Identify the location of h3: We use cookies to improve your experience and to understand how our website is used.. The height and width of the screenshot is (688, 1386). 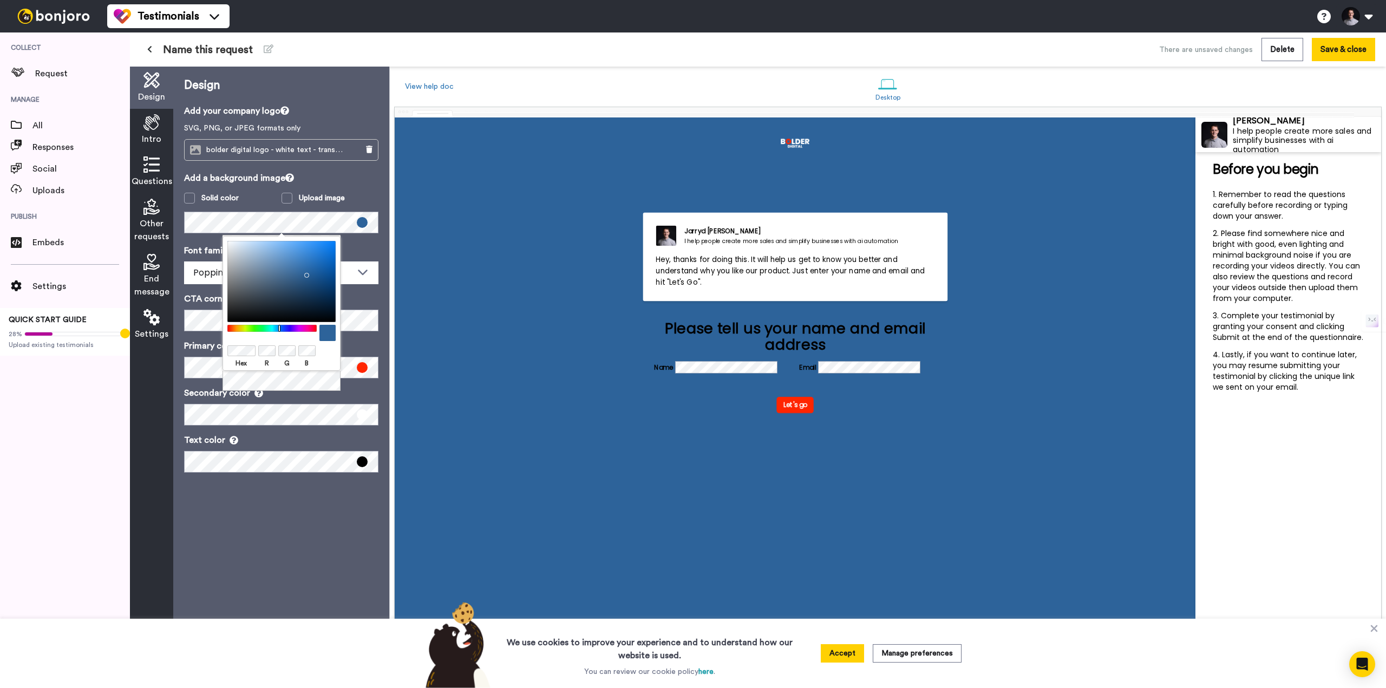
(650, 646).